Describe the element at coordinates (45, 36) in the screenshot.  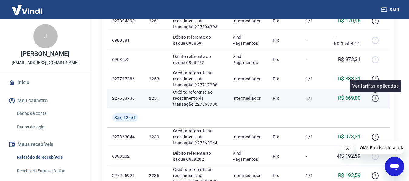
I see `div: J` at that location.